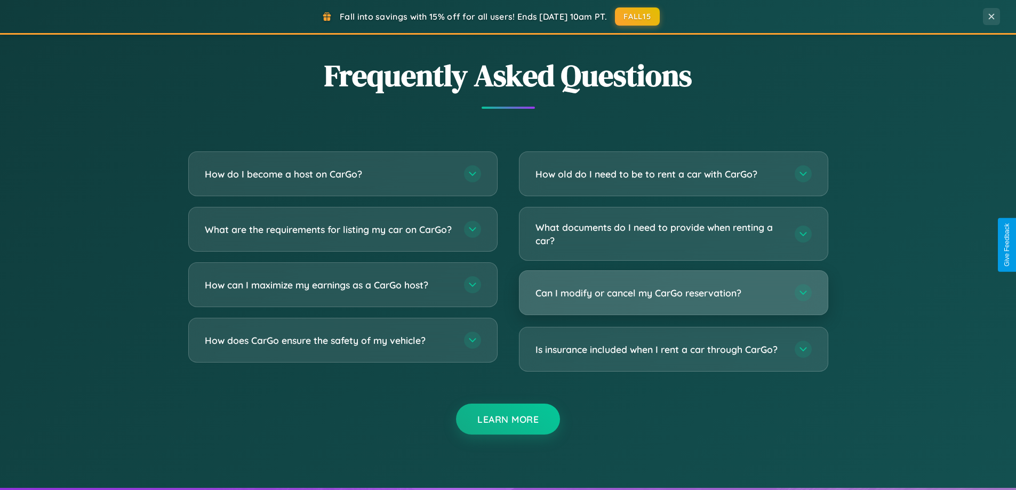  Describe the element at coordinates (637, 17) in the screenshot. I see `button: FALL15` at that location.